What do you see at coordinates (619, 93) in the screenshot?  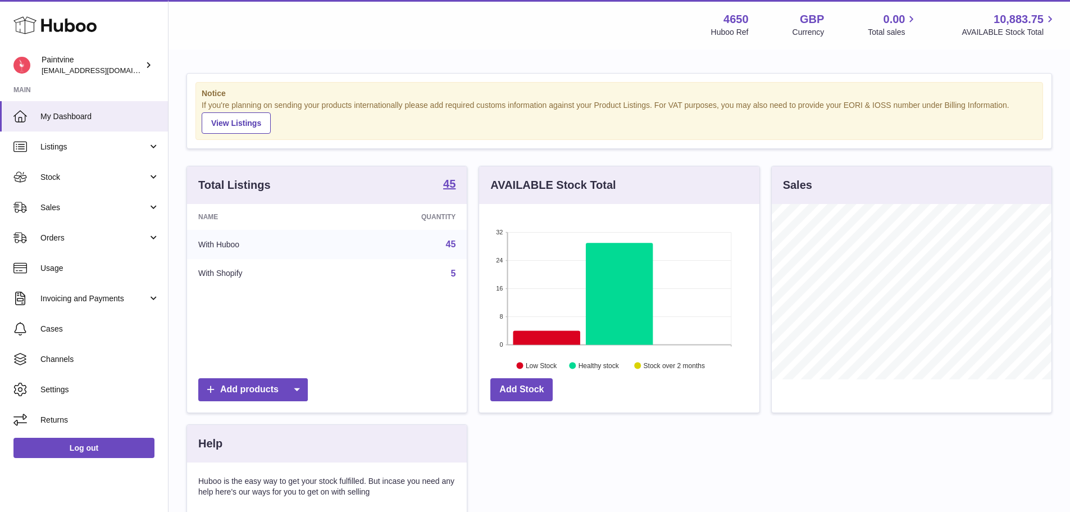 I see `strong: Notice` at bounding box center [619, 93].